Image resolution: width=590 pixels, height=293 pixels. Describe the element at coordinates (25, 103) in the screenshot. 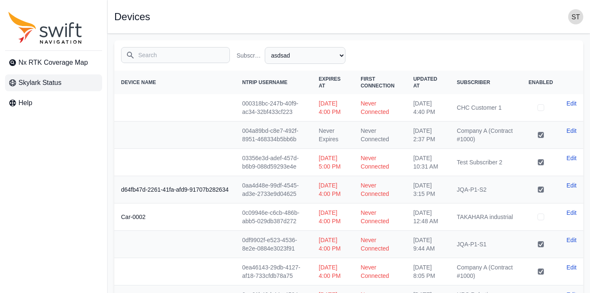

I see `span: Help` at that location.